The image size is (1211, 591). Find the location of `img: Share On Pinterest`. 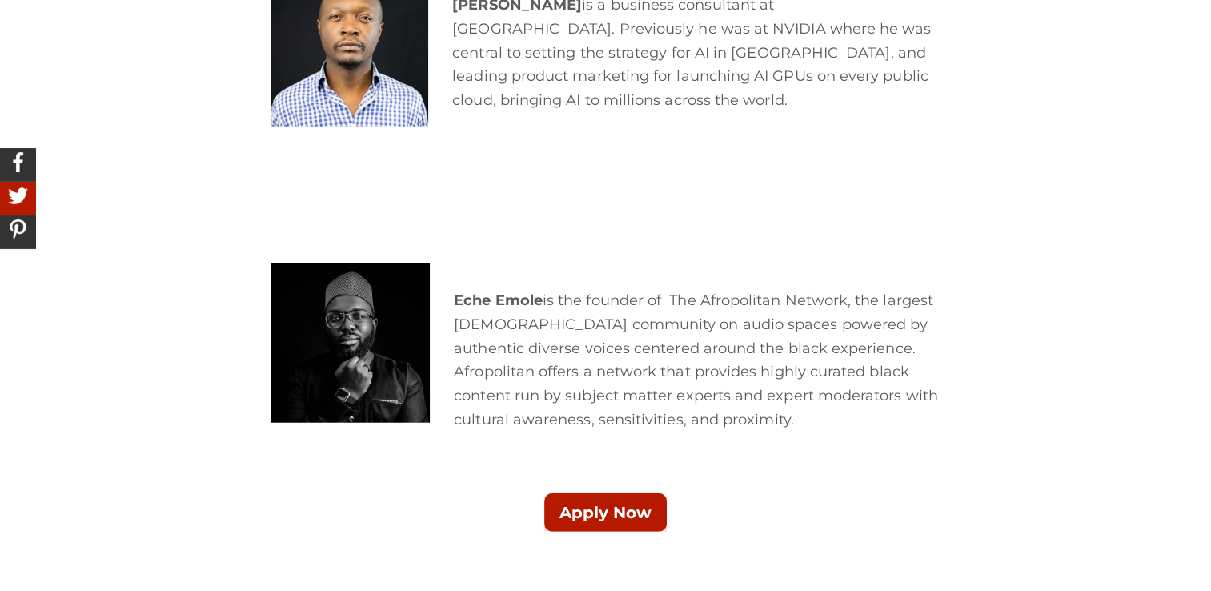

img: Share On Pinterest is located at coordinates (18, 229).